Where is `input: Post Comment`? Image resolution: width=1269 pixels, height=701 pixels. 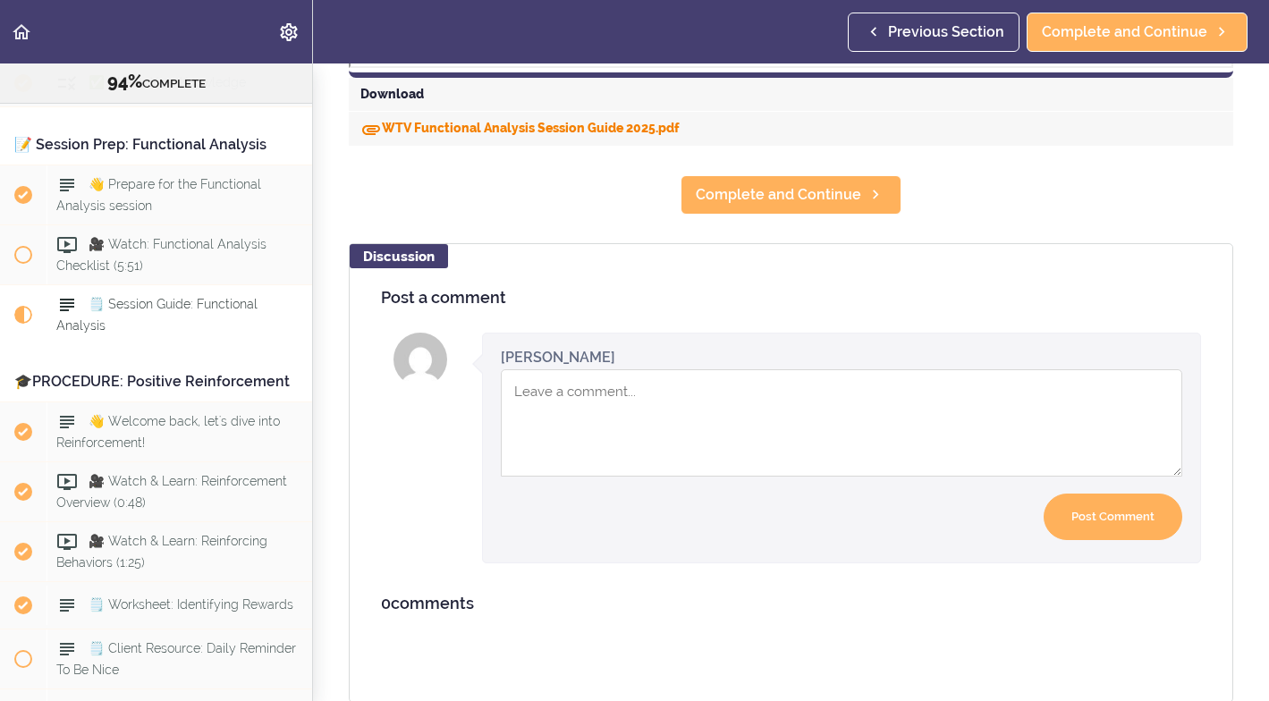
input: Post Comment is located at coordinates (1113, 517).